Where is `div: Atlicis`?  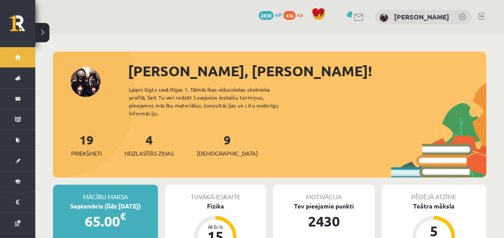
div: Atlicis is located at coordinates (215, 227).